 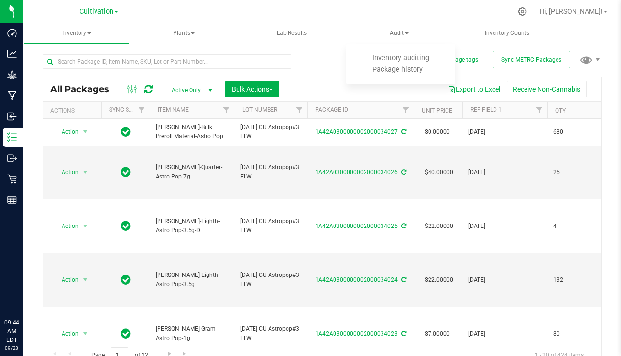 I want to click on span: 25, so click(x=572, y=172).